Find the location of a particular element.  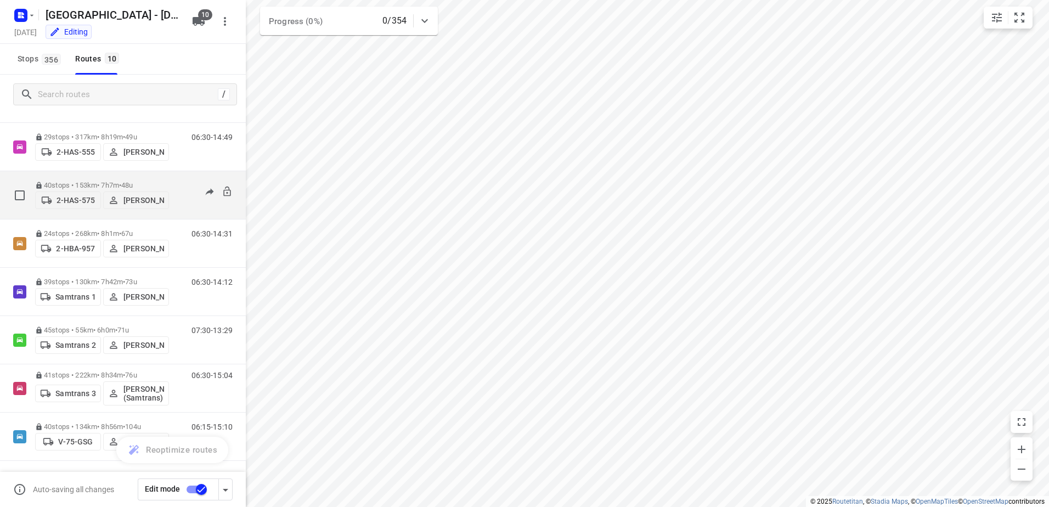

span: 49u is located at coordinates (131, 137).